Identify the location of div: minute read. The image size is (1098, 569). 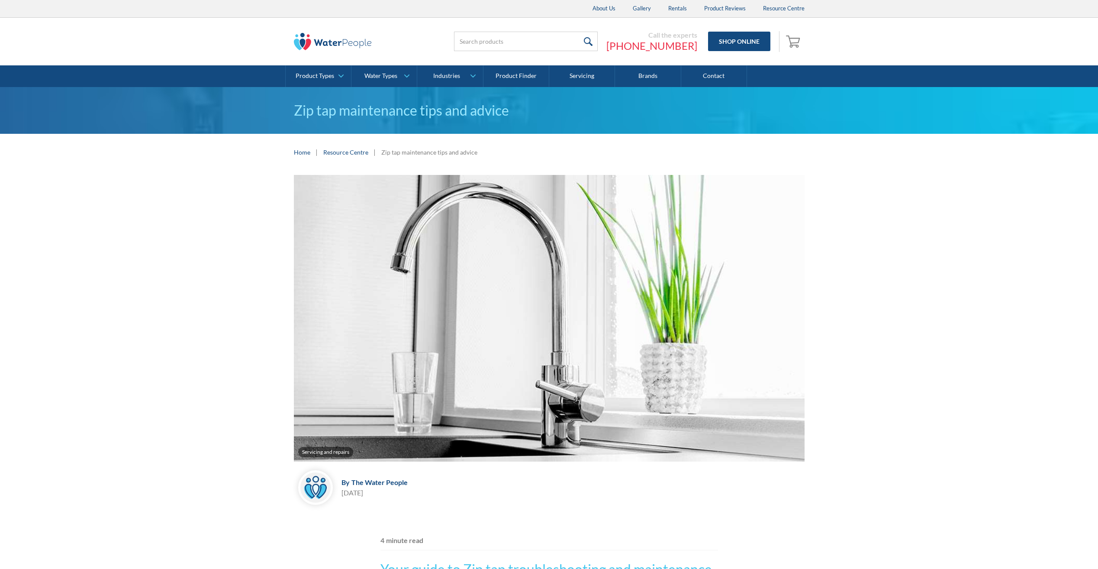
(405, 540).